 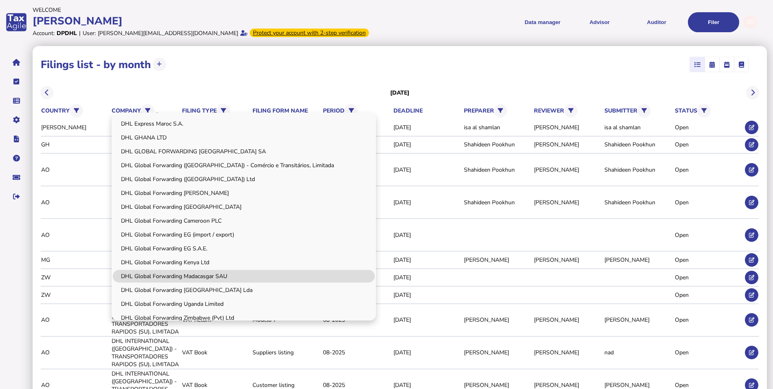 I want to click on mat-button-toggle: Calendar week view, so click(x=727, y=64).